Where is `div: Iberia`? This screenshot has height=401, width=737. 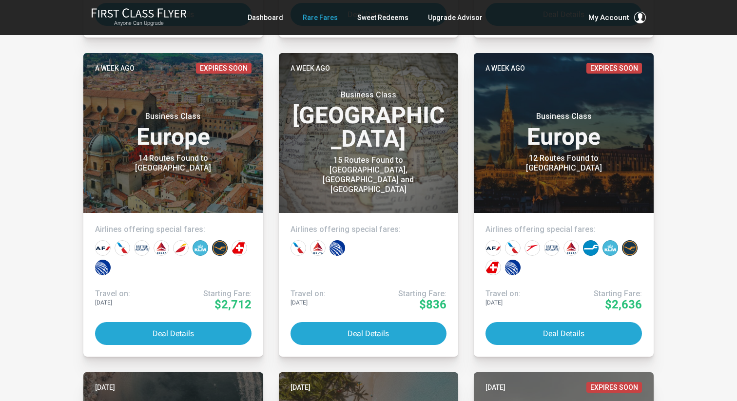 div: Iberia is located at coordinates (181, 248).